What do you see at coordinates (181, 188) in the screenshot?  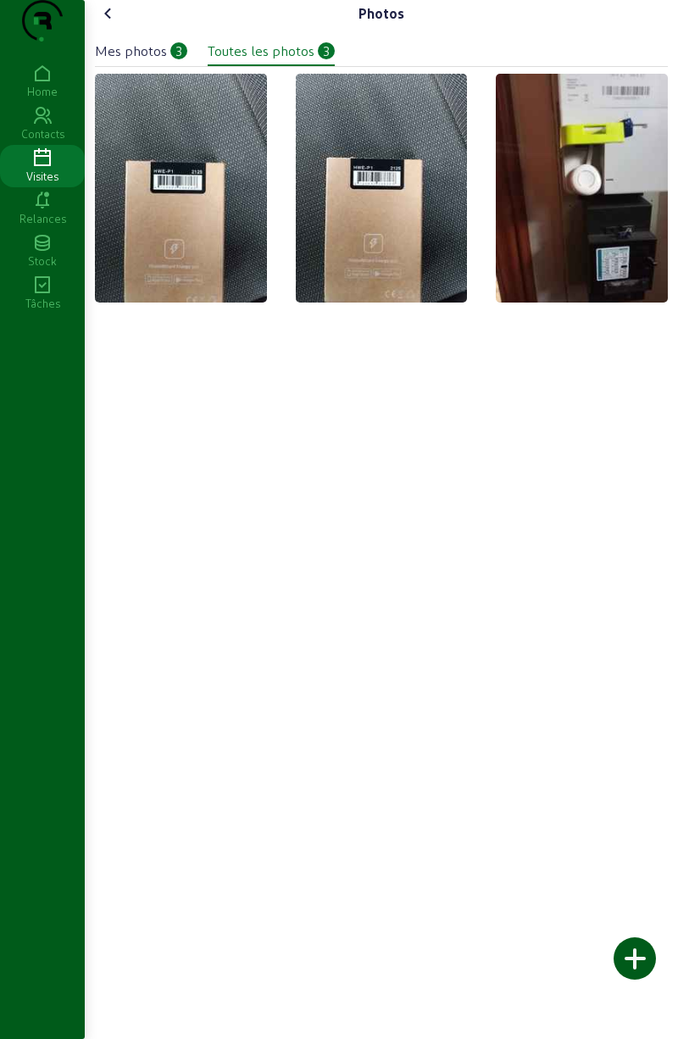 I see `img: thb_e5ab0b6c-296d-e6b2-3b11-18aa0853ee06.jpeg` at bounding box center [181, 188].